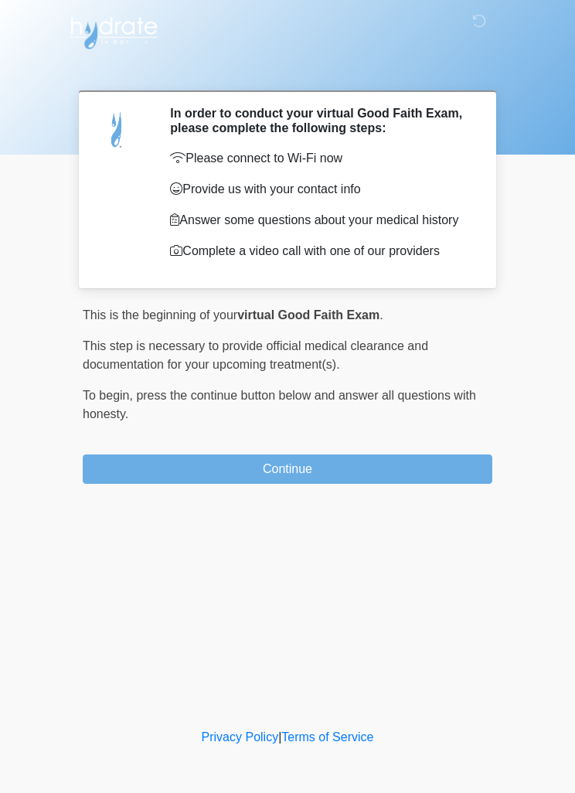 The height and width of the screenshot is (793, 575). What do you see at coordinates (327, 737) in the screenshot?
I see `a: Terms of Service` at bounding box center [327, 737].